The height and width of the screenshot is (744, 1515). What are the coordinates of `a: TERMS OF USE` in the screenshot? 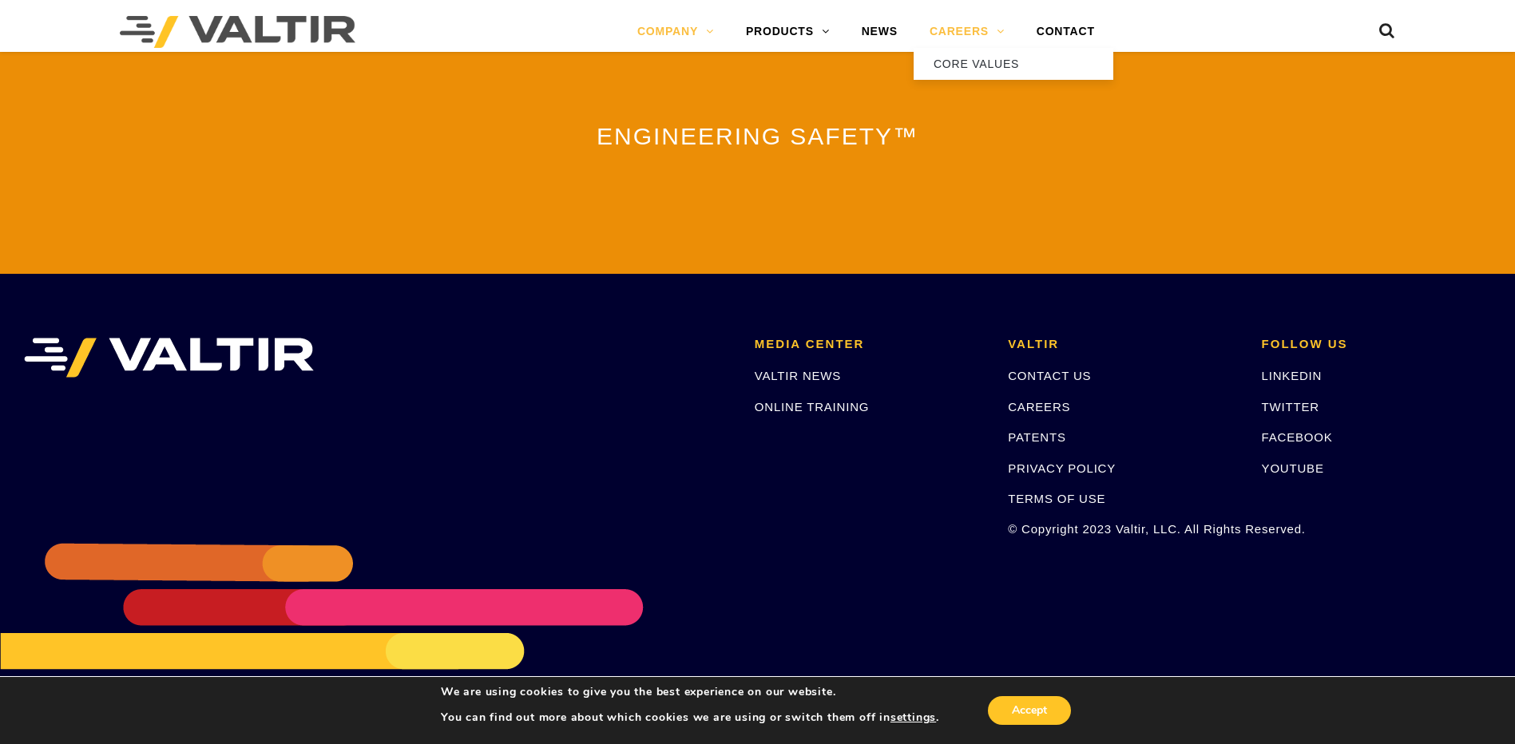 It's located at (1057, 498).